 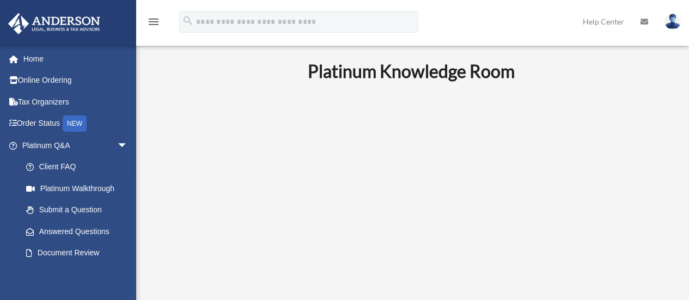 I want to click on a: Document Review, so click(x=80, y=253).